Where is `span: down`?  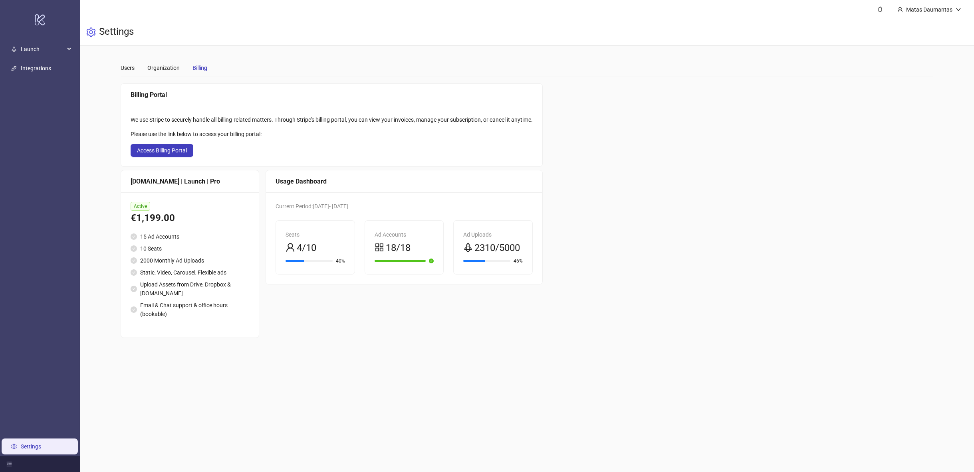
span: down is located at coordinates (958, 10).